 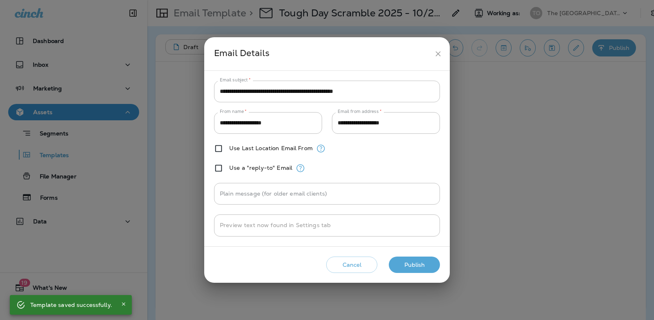 I want to click on button: close, so click(x=438, y=54).